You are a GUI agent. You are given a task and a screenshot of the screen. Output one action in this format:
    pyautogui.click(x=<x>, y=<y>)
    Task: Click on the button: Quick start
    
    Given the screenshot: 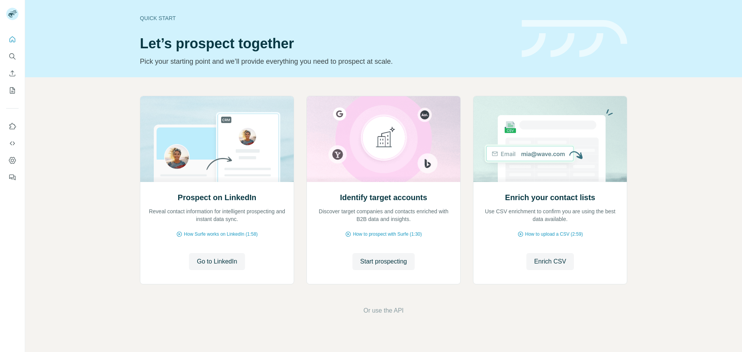 What is the action you would take?
    pyautogui.click(x=12, y=39)
    